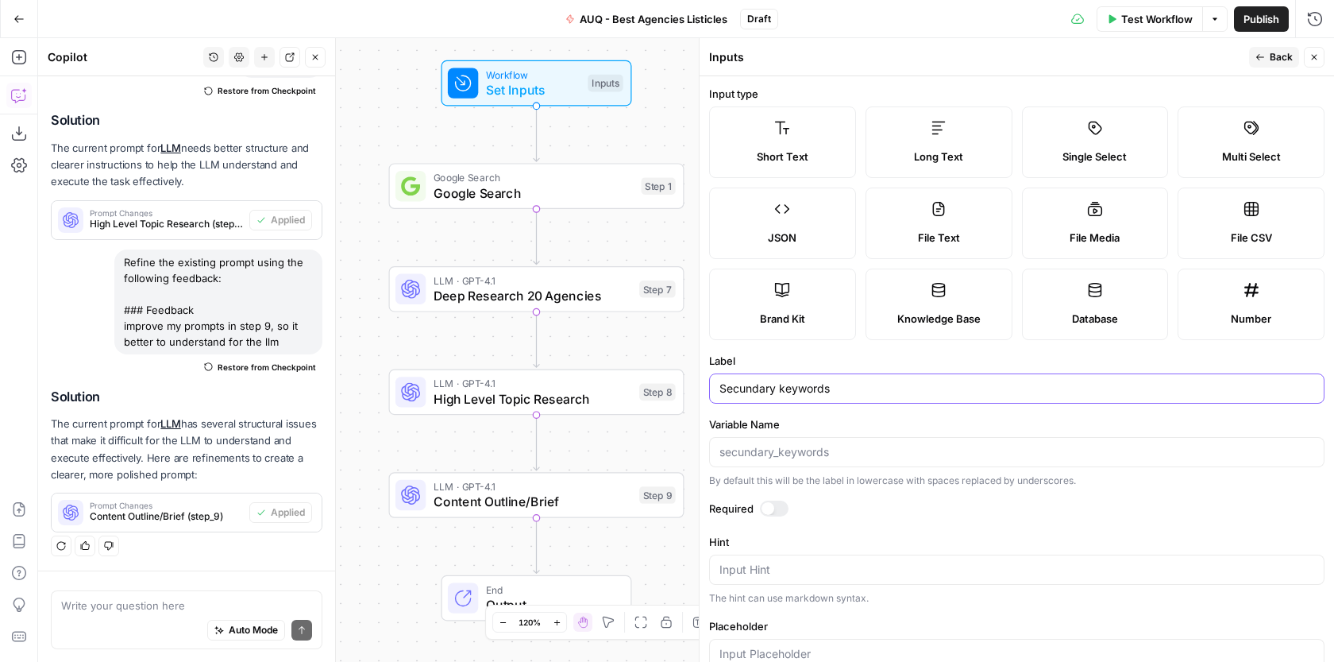 The image size is (1334, 662). Describe the element at coordinates (1281, 57) in the screenshot. I see `span: Back` at that location.